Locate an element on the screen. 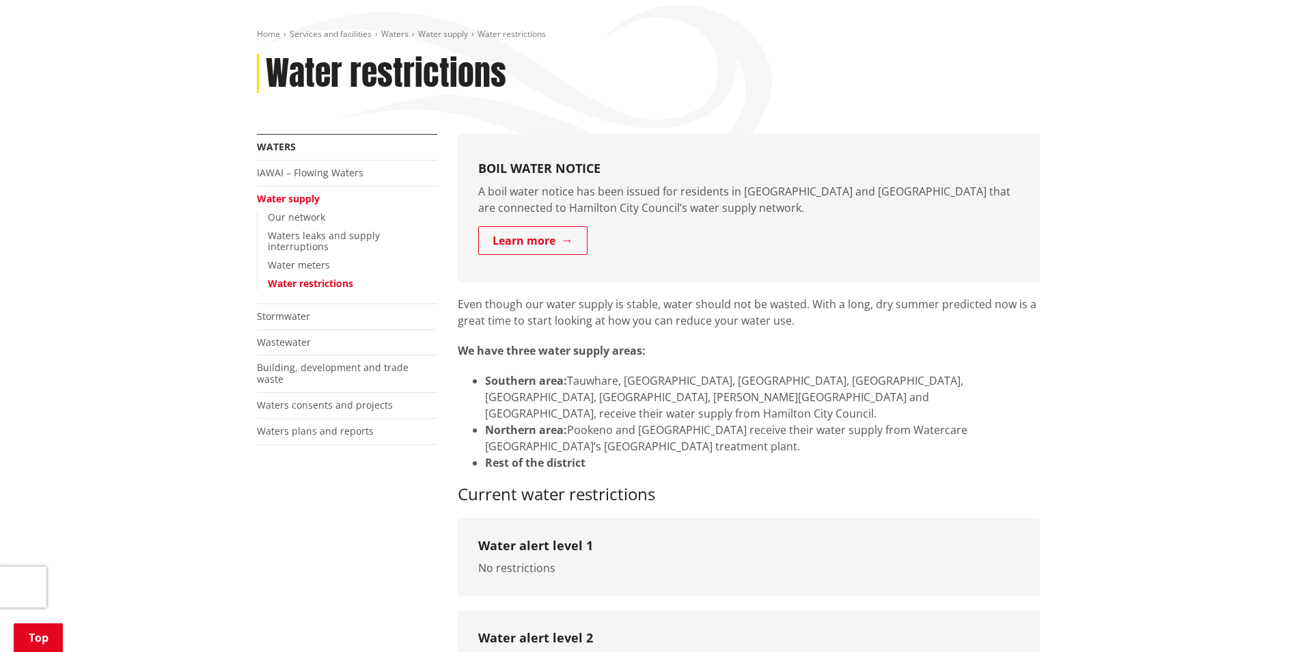  a: Home is located at coordinates (269, 33).